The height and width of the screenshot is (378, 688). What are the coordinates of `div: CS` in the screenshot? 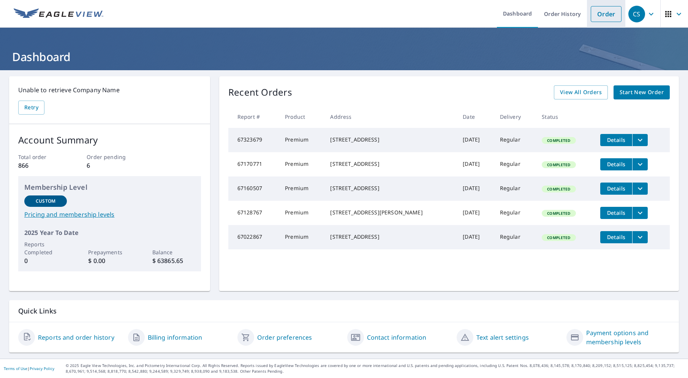 It's located at (636, 14).